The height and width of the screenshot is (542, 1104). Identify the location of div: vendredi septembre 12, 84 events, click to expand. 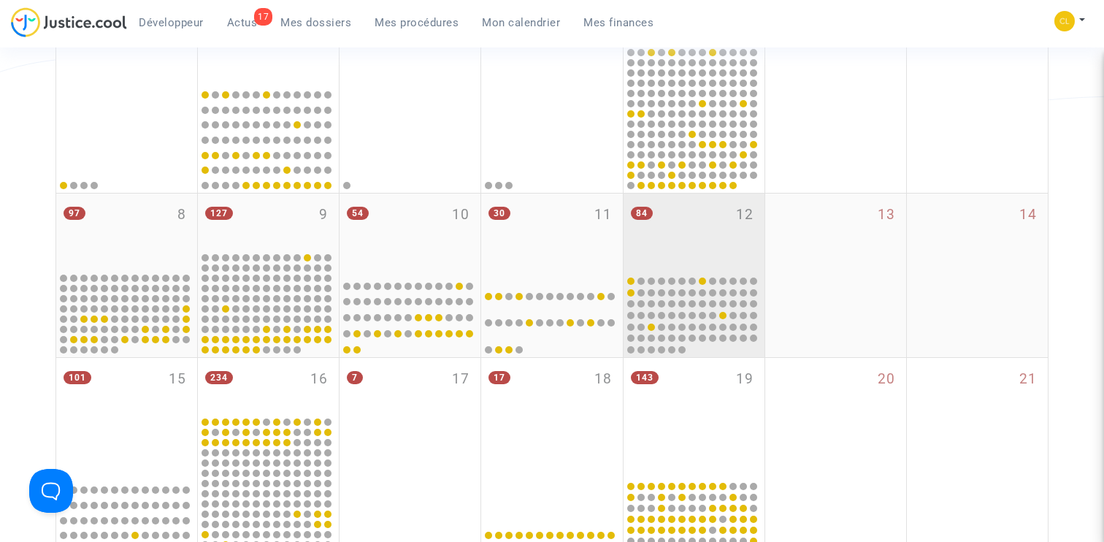
(694, 233).